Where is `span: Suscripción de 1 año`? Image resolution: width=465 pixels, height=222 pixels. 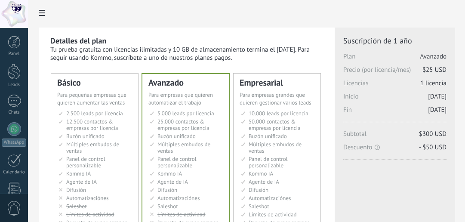 span: Suscripción de 1 año is located at coordinates (395, 40).